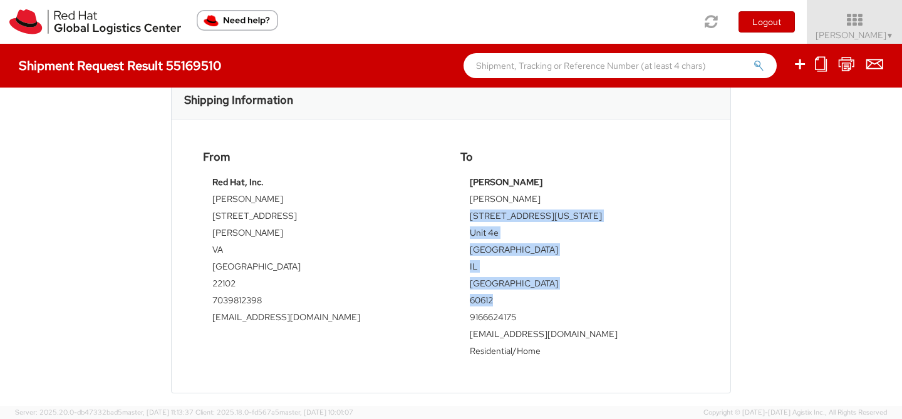 This screenshot has width=902, height=419. I want to click on strong: Red Hat, Inc., so click(238, 182).